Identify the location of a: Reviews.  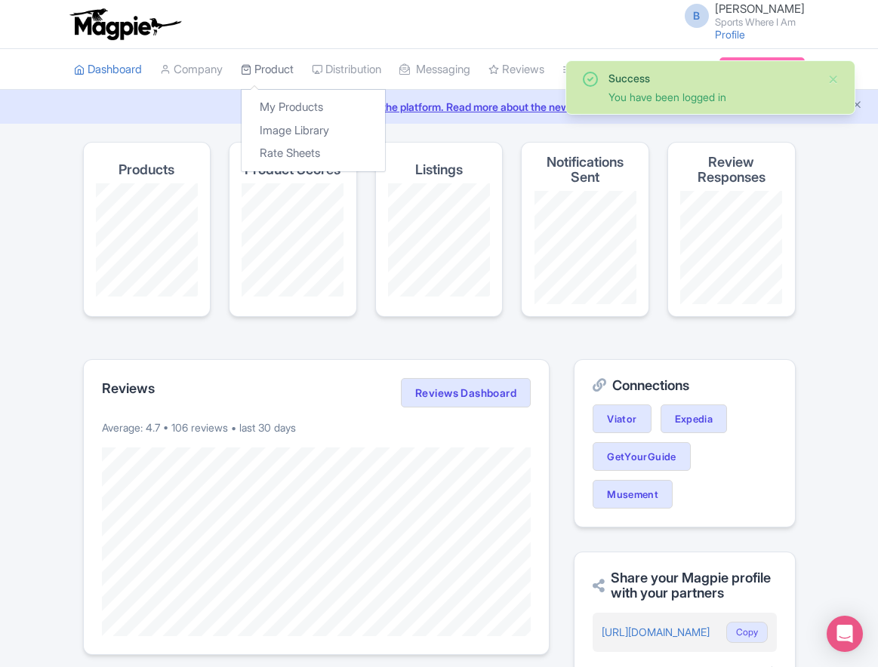
(516, 69).